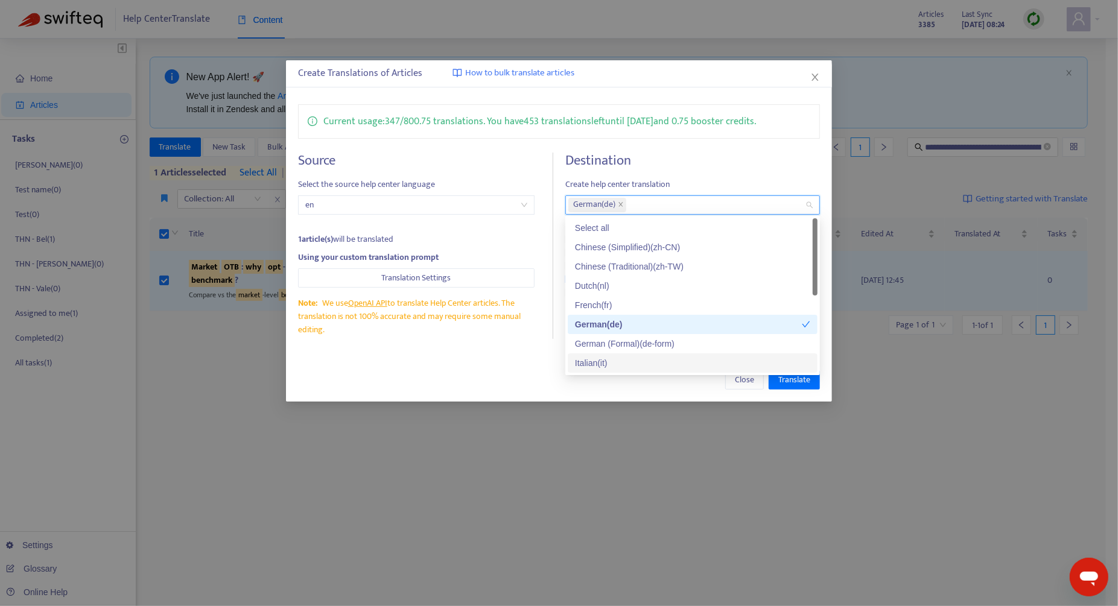  I want to click on div: Using your custom translation prompt, so click(416, 258).